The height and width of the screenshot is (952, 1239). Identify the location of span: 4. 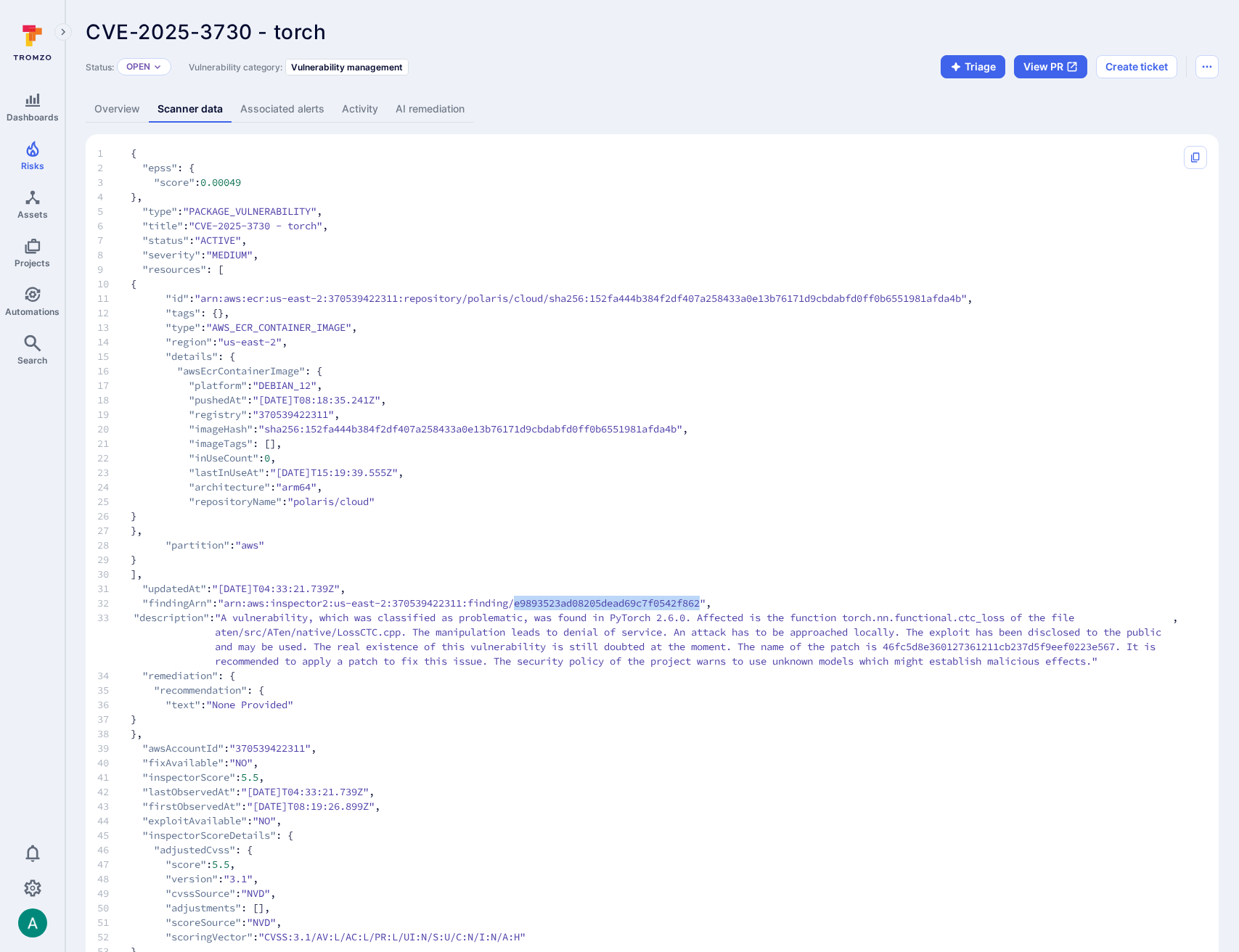
(114, 197).